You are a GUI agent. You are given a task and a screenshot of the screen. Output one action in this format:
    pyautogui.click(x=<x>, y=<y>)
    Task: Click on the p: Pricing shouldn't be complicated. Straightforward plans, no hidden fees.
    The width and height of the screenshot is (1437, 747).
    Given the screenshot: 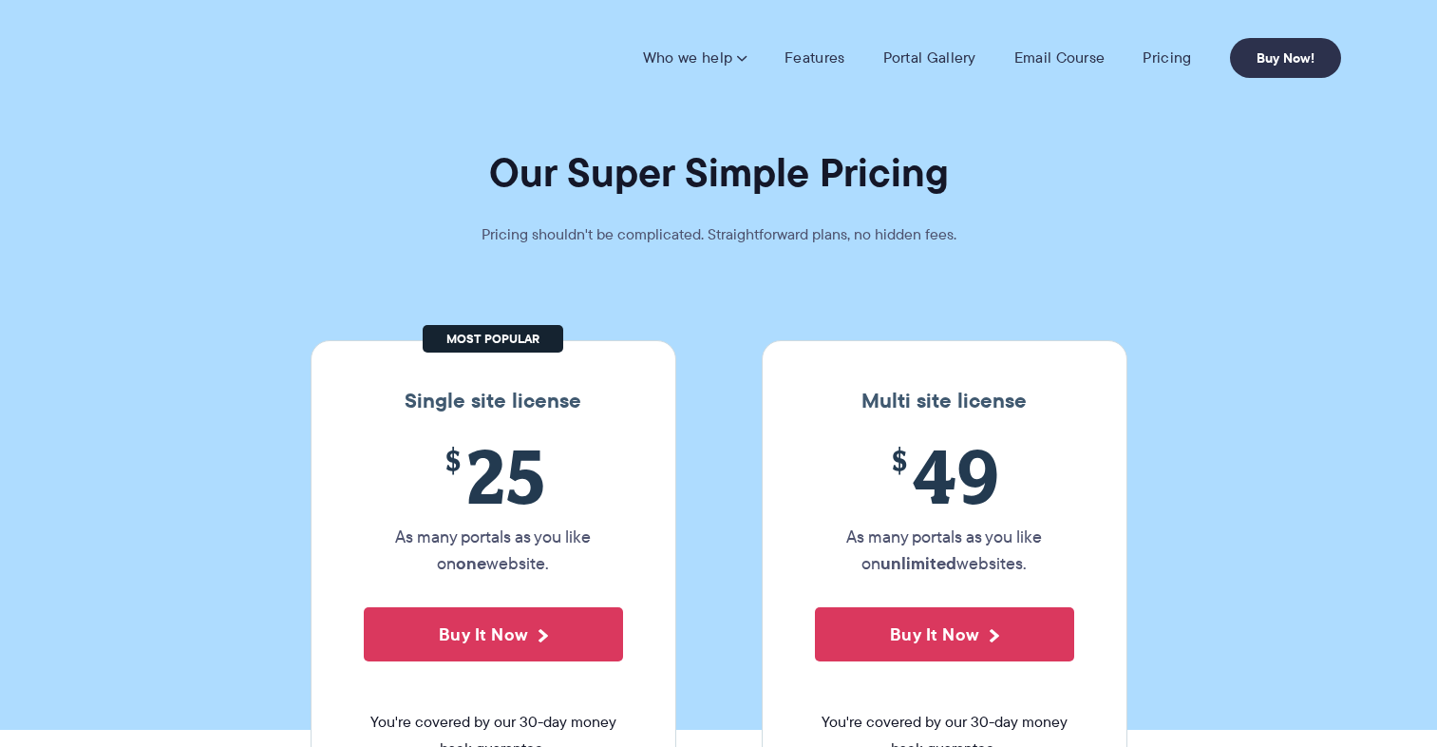 What is the action you would take?
    pyautogui.click(x=719, y=235)
    